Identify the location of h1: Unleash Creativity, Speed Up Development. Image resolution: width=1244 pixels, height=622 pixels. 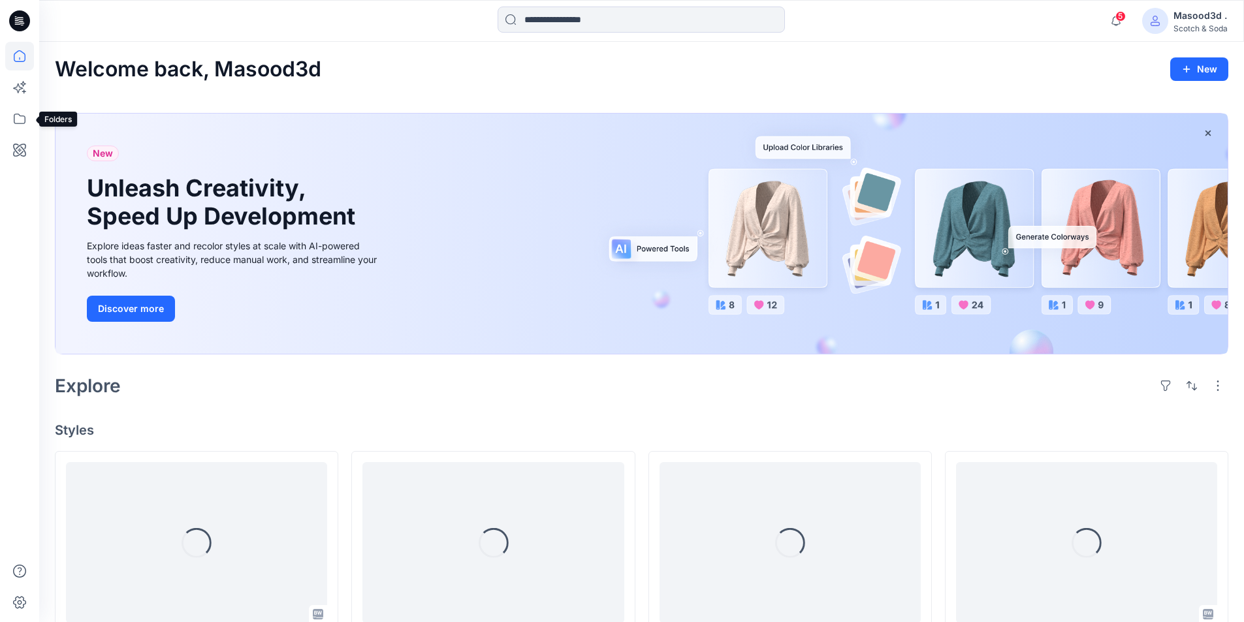
(224, 202).